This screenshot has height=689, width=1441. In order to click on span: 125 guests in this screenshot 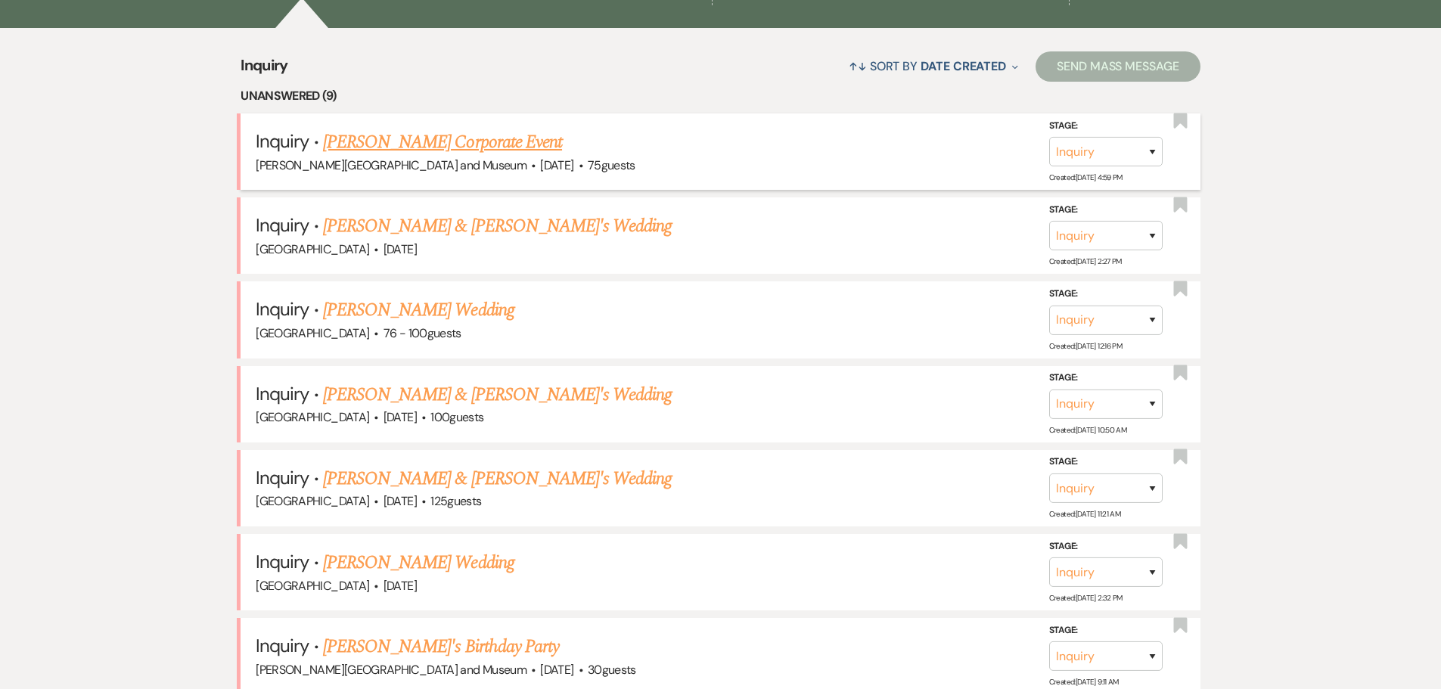, I will do `click(456, 501)`.